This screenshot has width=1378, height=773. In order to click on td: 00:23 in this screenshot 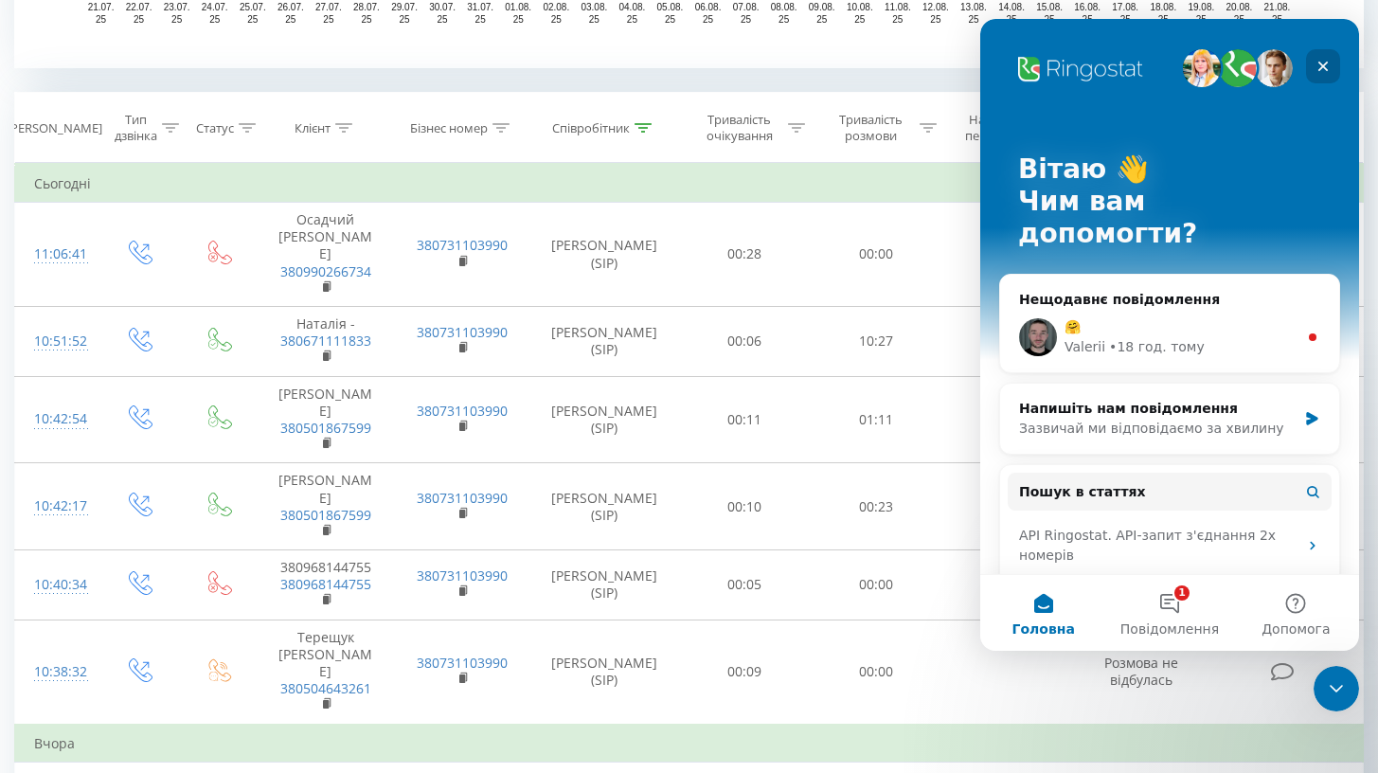, I will do `click(875, 507)`.